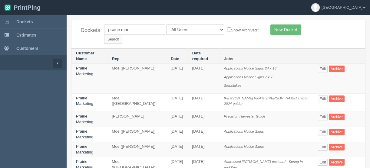  What do you see at coordinates (116, 59) in the screenshot?
I see `a: Rep` at bounding box center [116, 59].